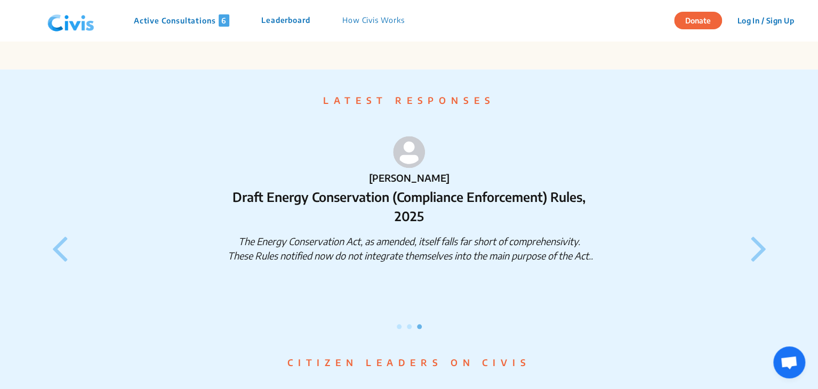 This screenshot has height=389, width=818. What do you see at coordinates (702, 20) in the screenshot?
I see `a: Donate` at bounding box center [702, 20].